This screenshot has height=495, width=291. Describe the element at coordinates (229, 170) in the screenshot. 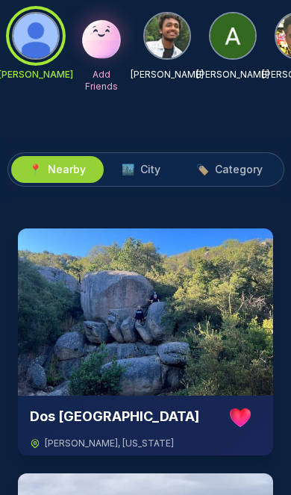

I see `button: 🏷️Category` at that location.